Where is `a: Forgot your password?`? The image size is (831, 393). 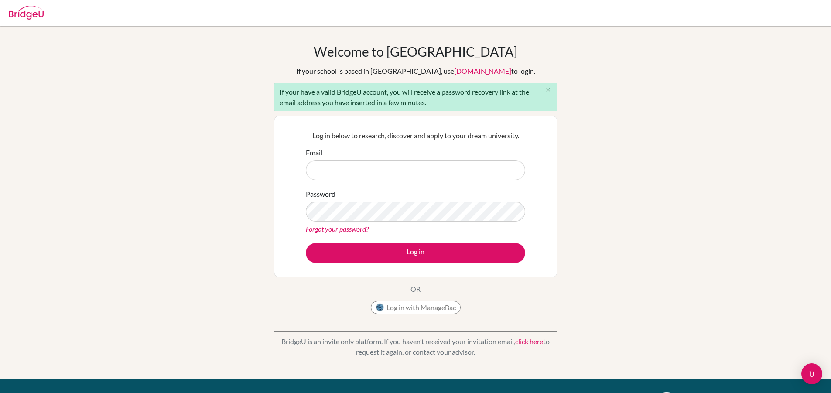
a: Forgot your password? is located at coordinates (337, 229).